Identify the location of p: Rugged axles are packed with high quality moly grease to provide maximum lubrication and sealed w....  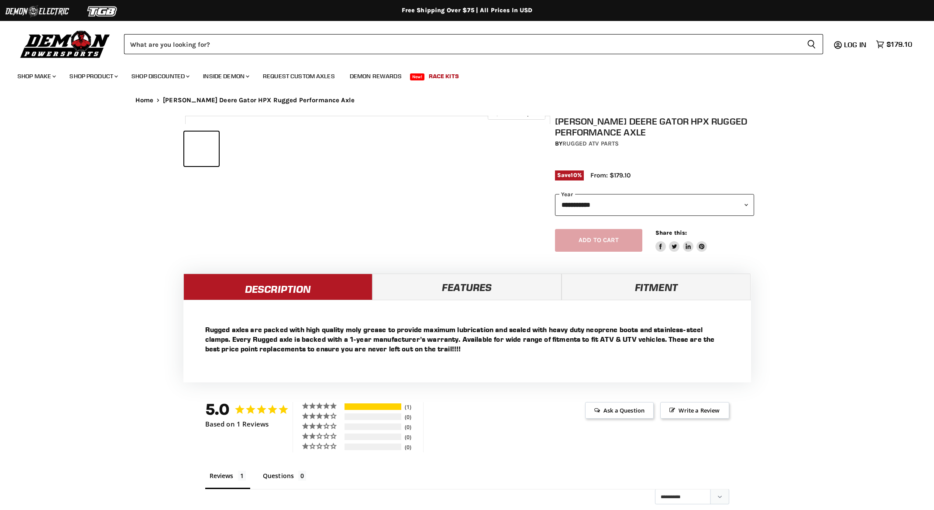
(467, 339).